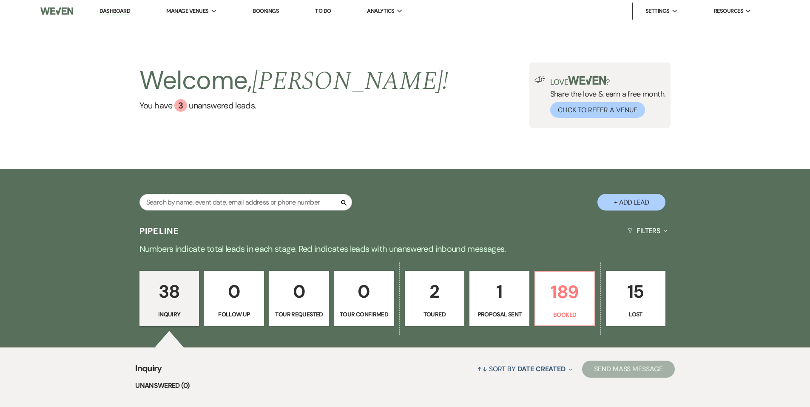 The height and width of the screenshot is (407, 810). I want to click on span: Inquiry, so click(148, 371).